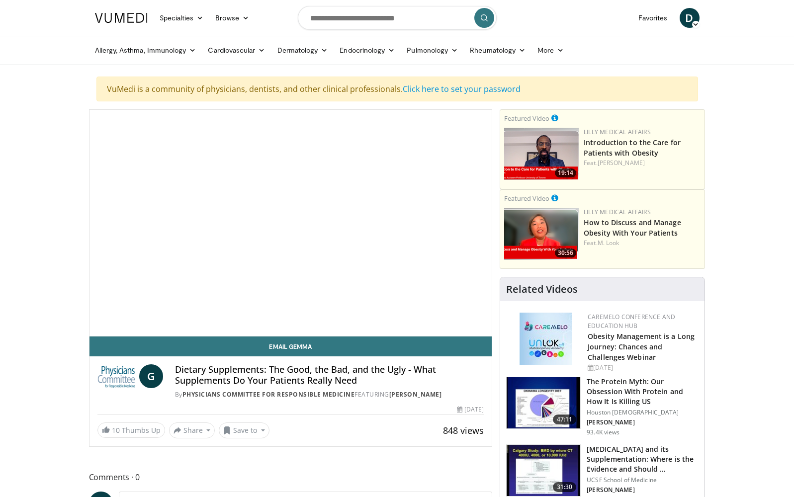 The width and height of the screenshot is (794, 497). I want to click on a: 47:11 The Protein Myth: Our Obsession With Protein and How It Is Killing US Houston [DEMOGRAPHIC_..., so click(602, 407).